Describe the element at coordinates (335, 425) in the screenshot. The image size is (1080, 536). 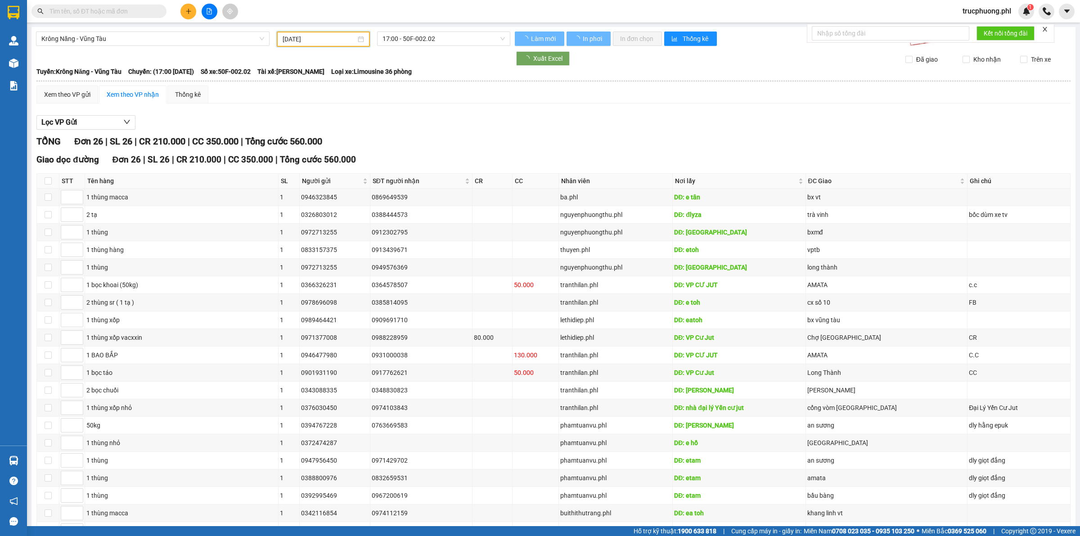
I see `div: 0394767228` at that location.